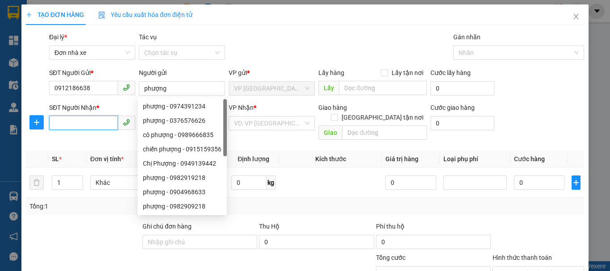  Describe the element at coordinates (55, 15) in the screenshot. I see `span: TẠO ĐƠN HÀNG` at that location.